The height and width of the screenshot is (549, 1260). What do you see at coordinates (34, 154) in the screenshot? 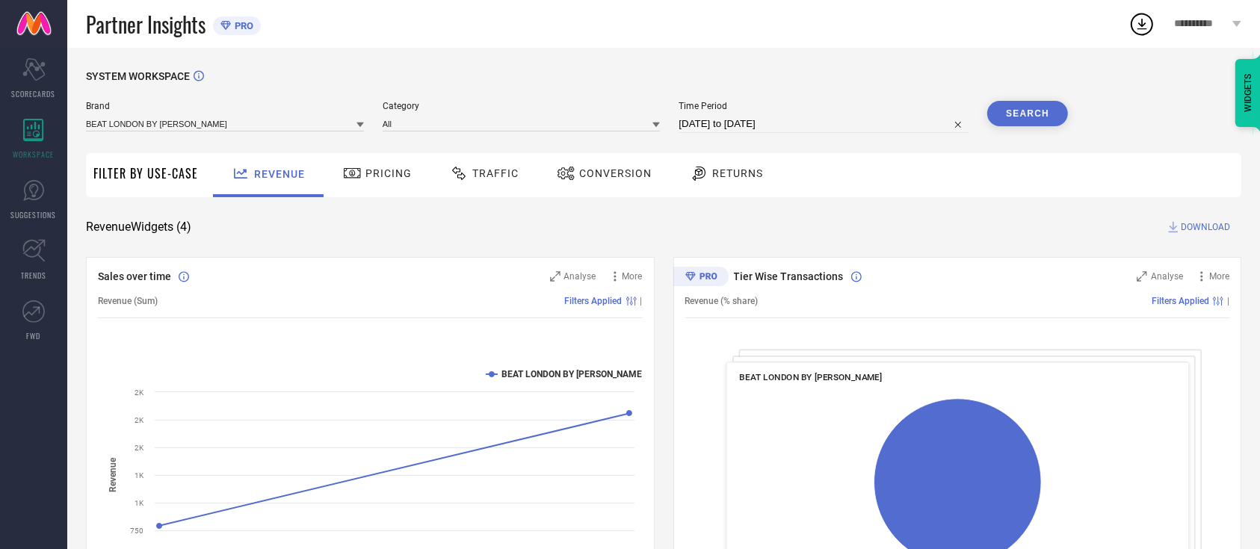
I see `span: WORKSPACE` at bounding box center [34, 154].